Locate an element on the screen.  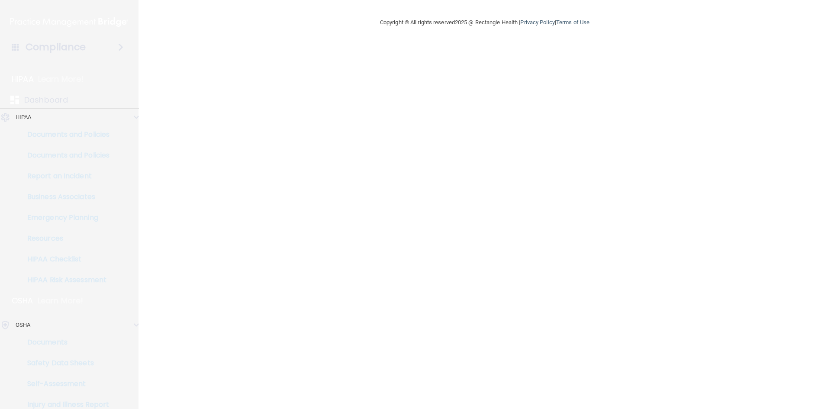
p: HIPAA Risk Assessment is located at coordinates (64, 280).